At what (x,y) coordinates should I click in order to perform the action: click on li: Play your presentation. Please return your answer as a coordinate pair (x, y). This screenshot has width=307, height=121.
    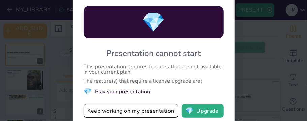
    Looking at the image, I should click on (154, 91).